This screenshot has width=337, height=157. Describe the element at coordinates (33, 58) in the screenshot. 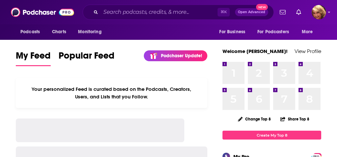

I see `a: My Feed` at that location.